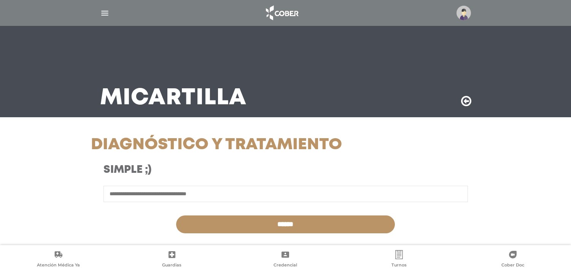 The height and width of the screenshot is (271, 571). Describe the element at coordinates (105, 13) in the screenshot. I see `img: Cober_menu-lines-white.svg` at that location.